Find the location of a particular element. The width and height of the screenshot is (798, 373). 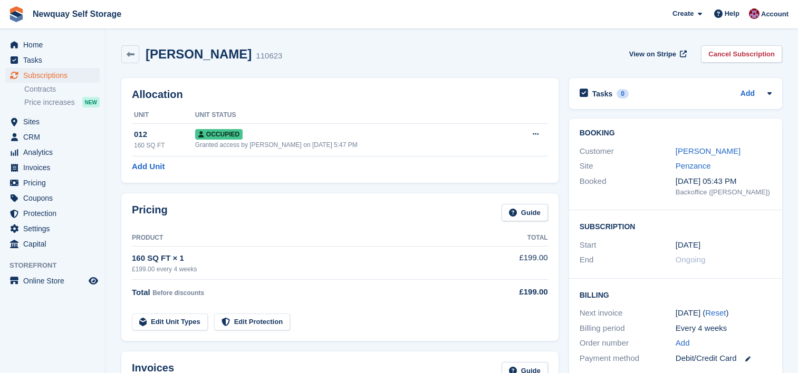

div: Site is located at coordinates (628, 166).